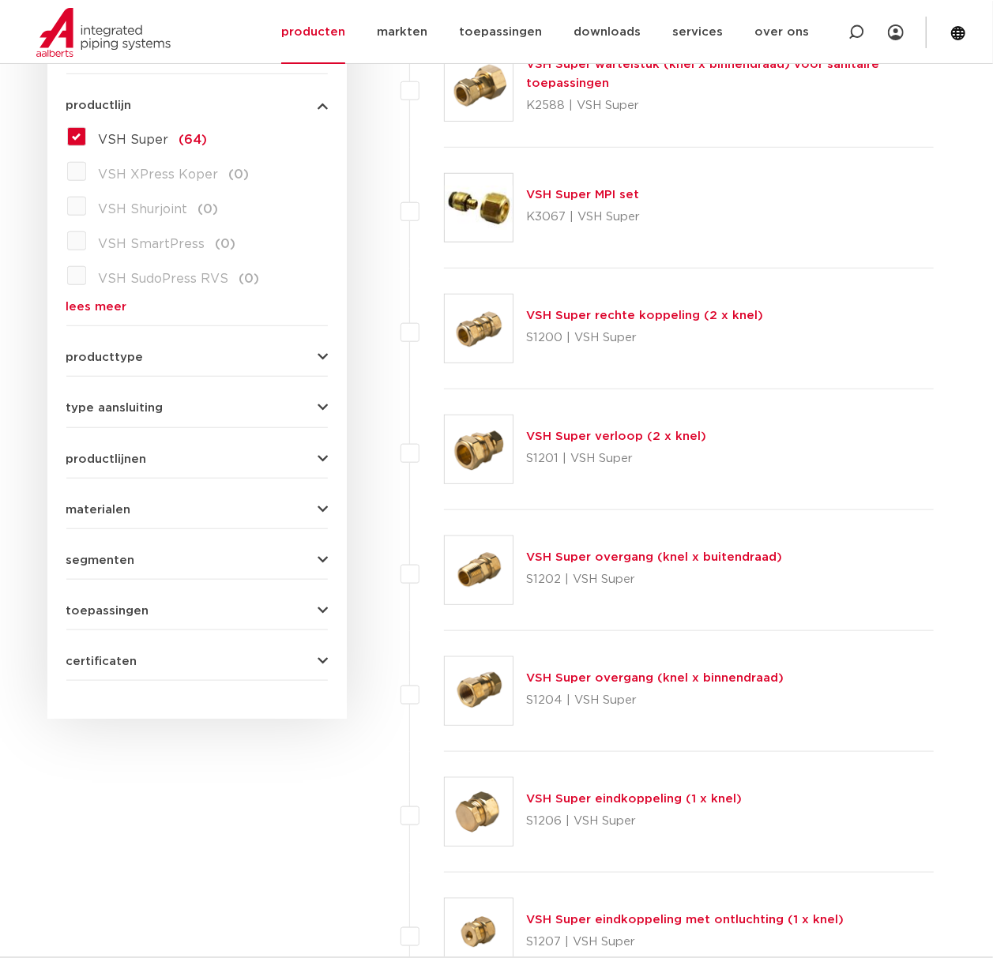  Describe the element at coordinates (634, 799) in the screenshot. I see `a: VSH Super eindkoppeling (1 x knel)` at that location.